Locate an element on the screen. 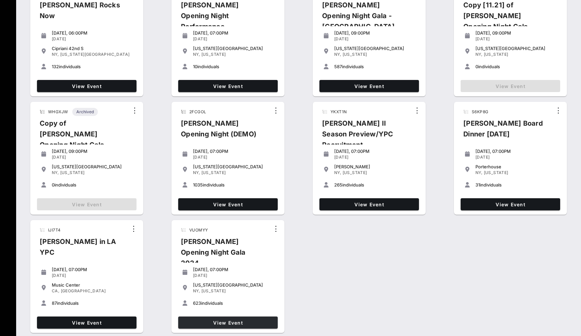  span: 623 is located at coordinates (197, 303).